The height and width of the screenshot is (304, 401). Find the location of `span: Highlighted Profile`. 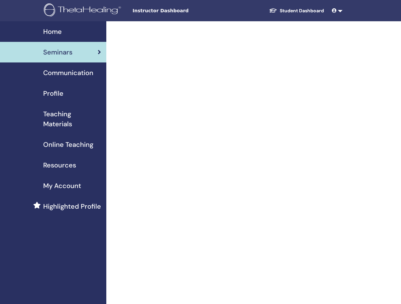

span: Highlighted Profile is located at coordinates (72, 207).